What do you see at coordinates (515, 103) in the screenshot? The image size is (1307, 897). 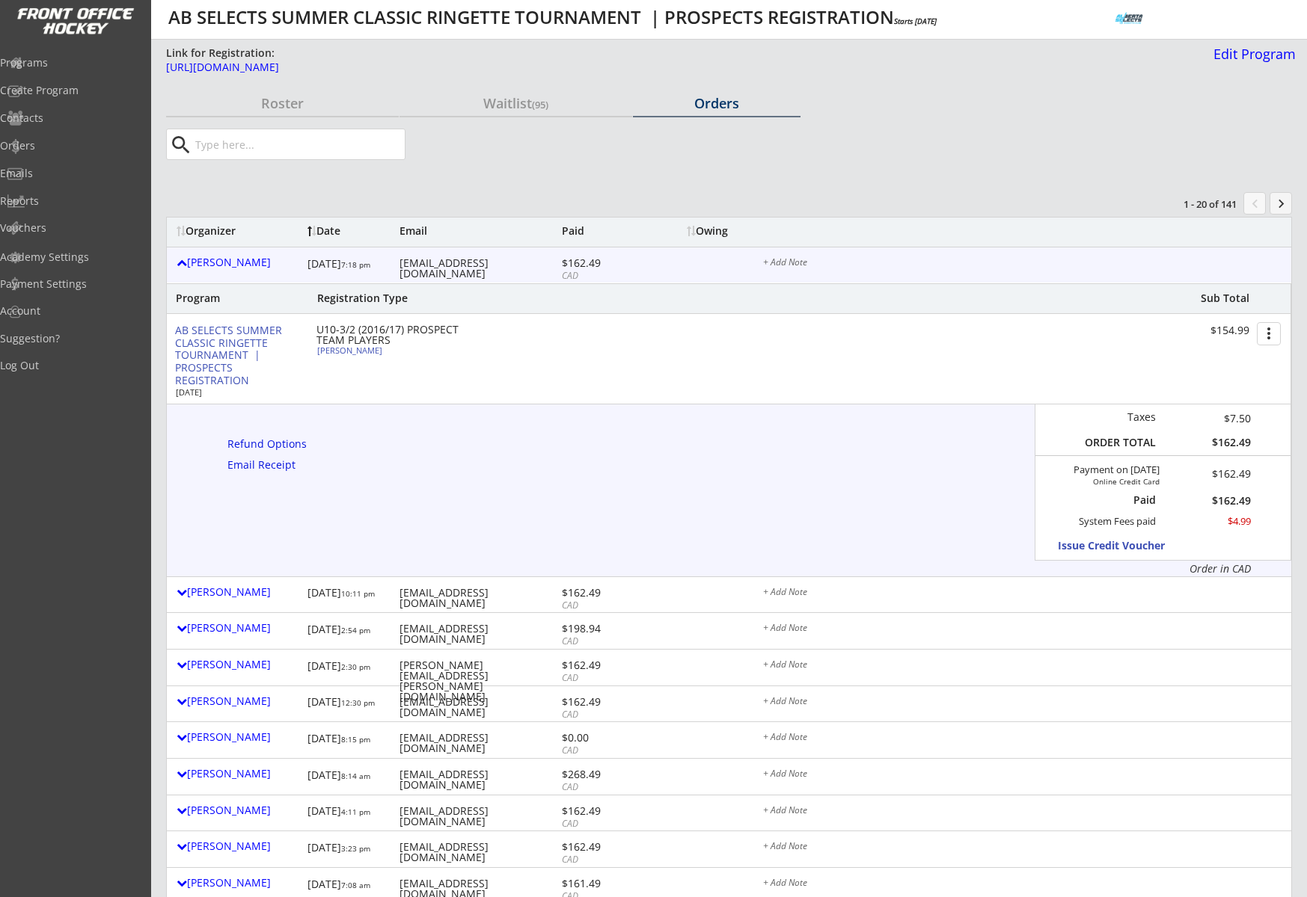 I see `div: Waitlist` at bounding box center [515, 103].